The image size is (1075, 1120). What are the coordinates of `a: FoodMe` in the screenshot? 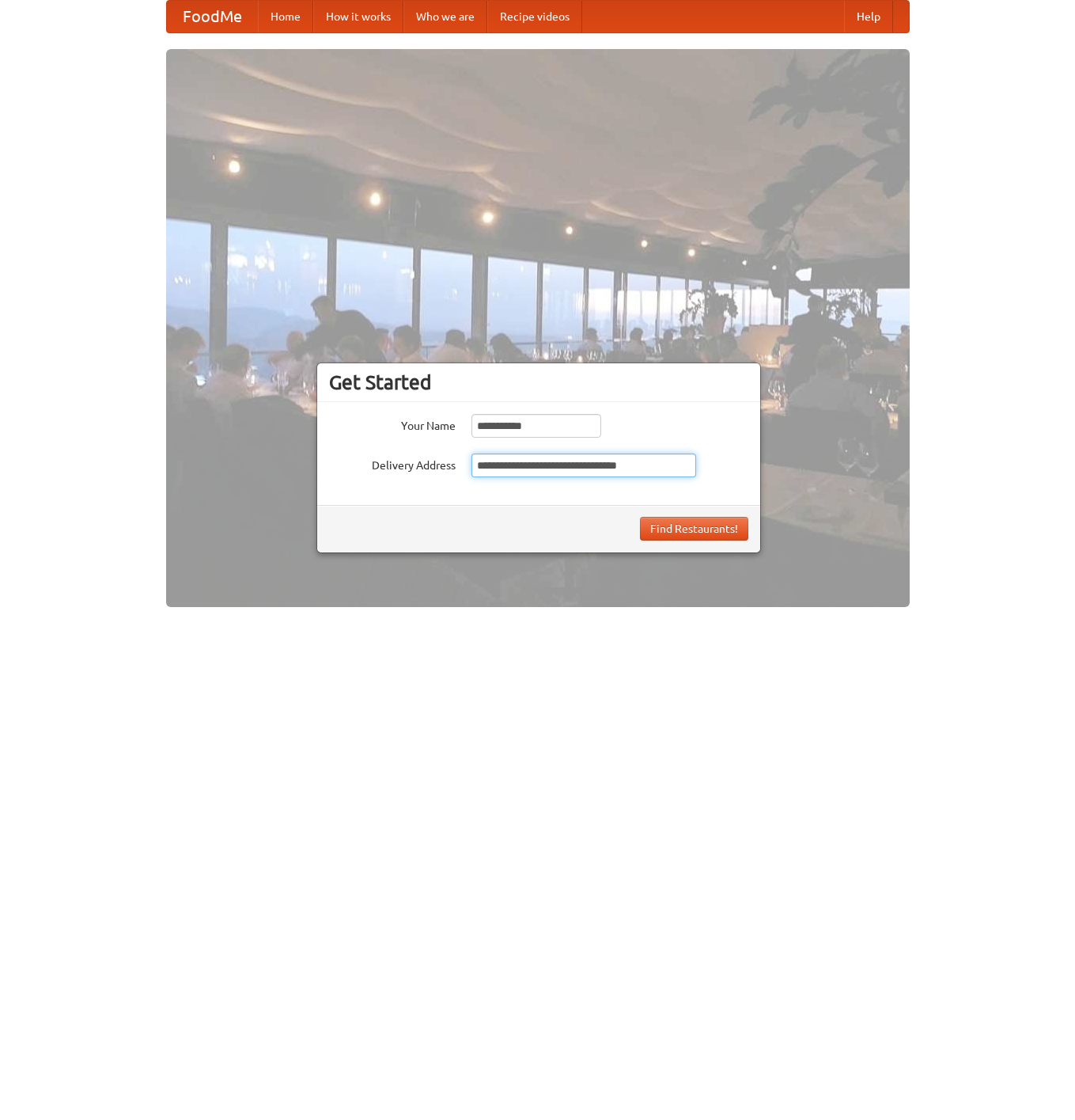 It's located at (212, 16).